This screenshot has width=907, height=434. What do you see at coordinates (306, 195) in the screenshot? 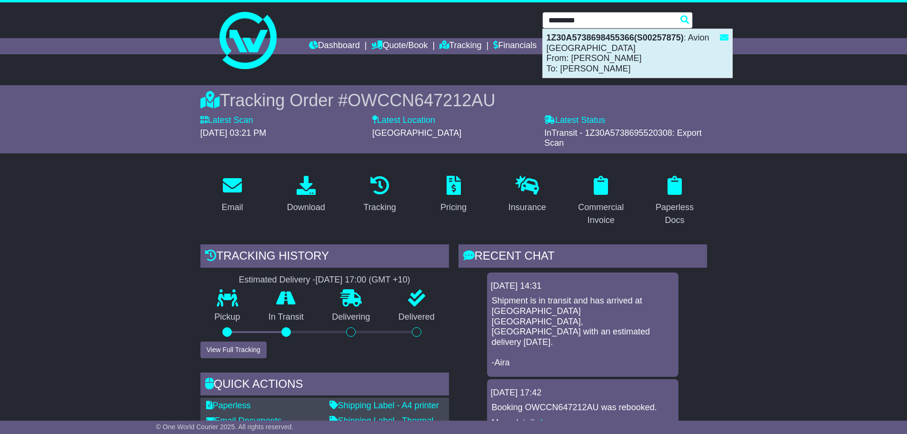
I see `a: Download` at bounding box center [306, 195].